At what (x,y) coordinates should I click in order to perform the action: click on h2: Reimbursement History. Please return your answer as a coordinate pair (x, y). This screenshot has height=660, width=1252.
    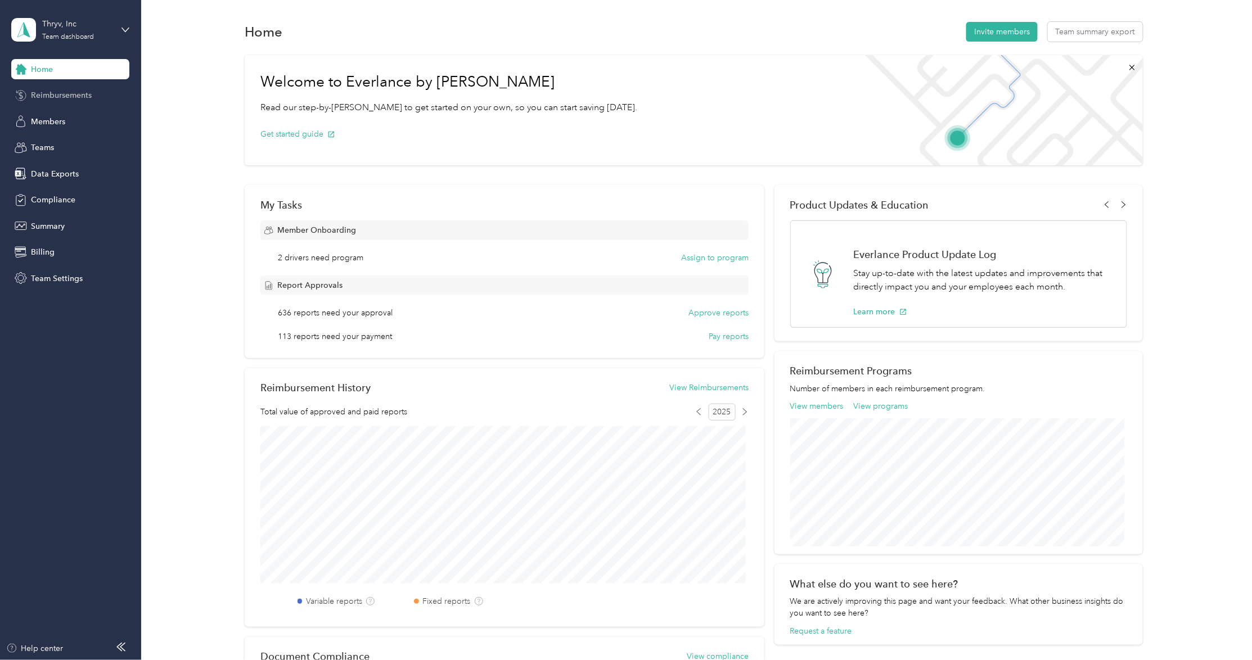
    Looking at the image, I should click on (315, 387).